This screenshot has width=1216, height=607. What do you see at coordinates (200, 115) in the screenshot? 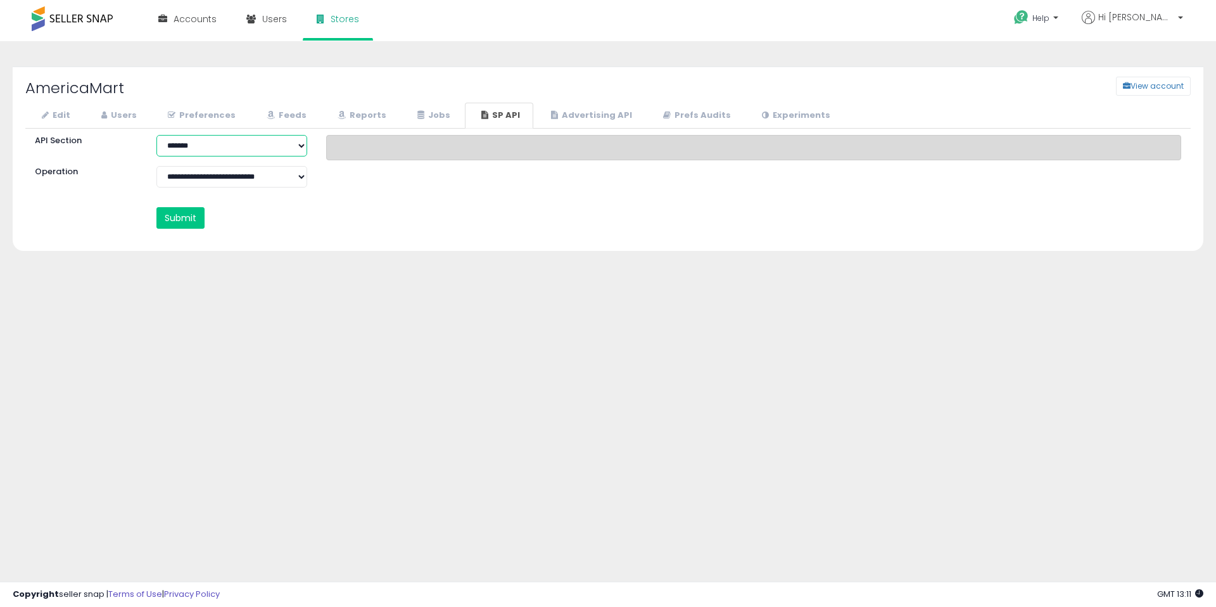
I see `a: Preferences` at bounding box center [200, 115].